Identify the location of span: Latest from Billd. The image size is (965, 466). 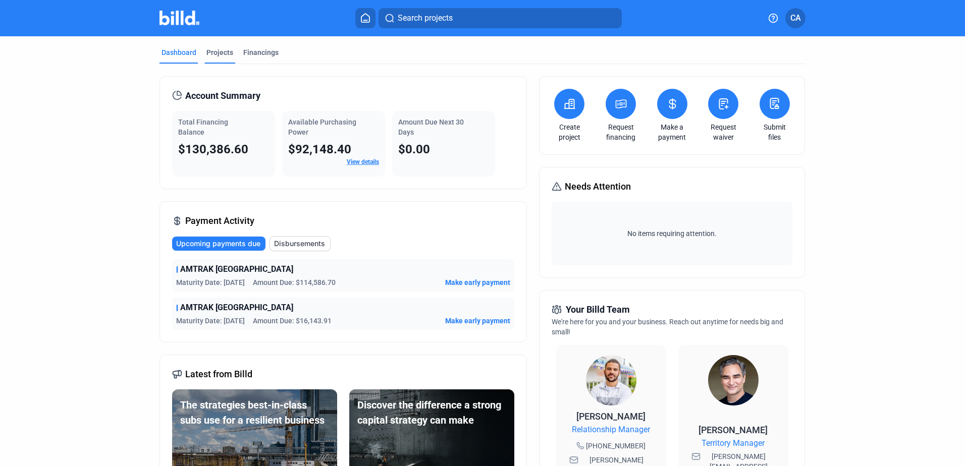
(219, 374).